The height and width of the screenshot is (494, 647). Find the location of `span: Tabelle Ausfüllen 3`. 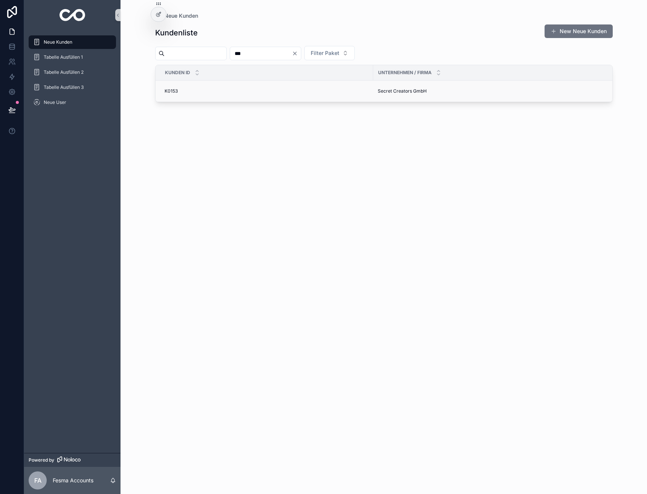

span: Tabelle Ausfüllen 3 is located at coordinates (64, 87).